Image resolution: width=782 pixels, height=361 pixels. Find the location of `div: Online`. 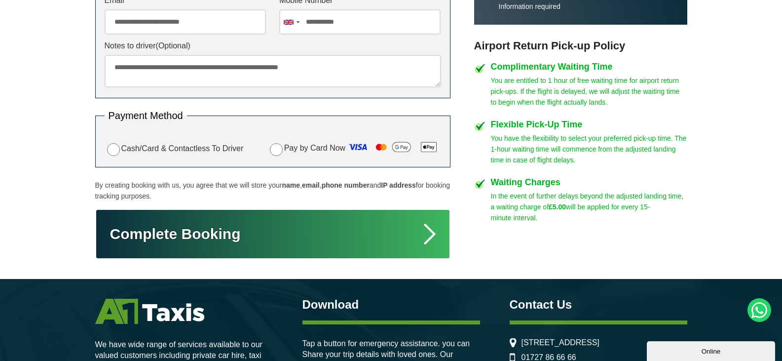

div: Online is located at coordinates (64, 12).